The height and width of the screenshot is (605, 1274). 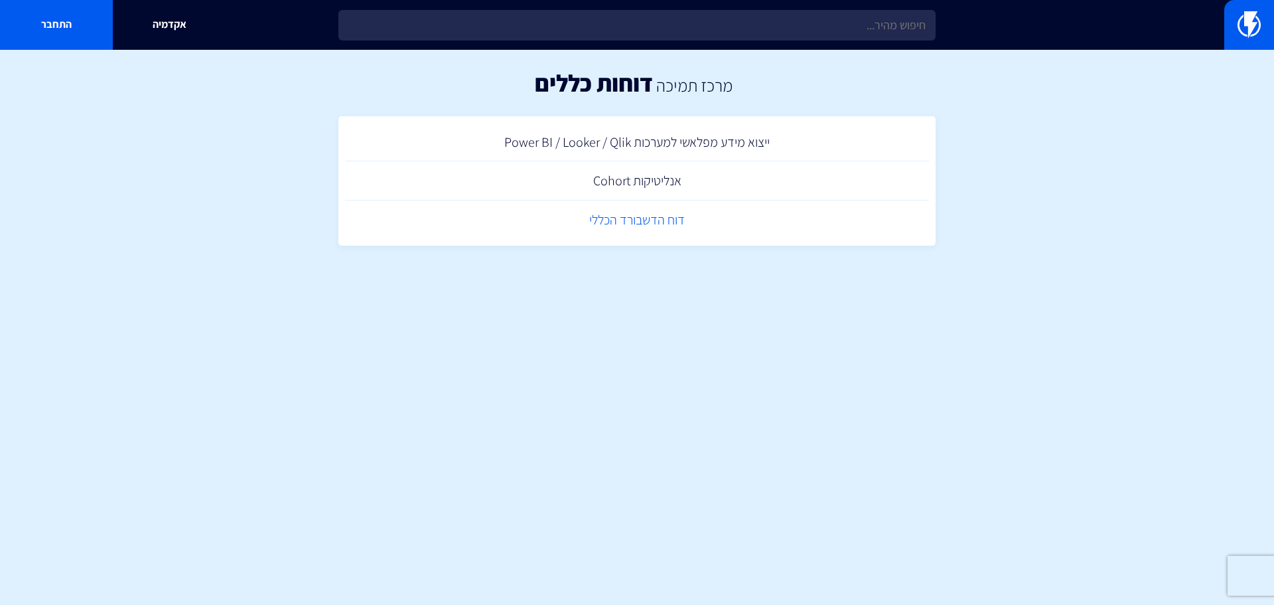 What do you see at coordinates (694, 85) in the screenshot?
I see `a: מרכז תמיכה` at bounding box center [694, 85].